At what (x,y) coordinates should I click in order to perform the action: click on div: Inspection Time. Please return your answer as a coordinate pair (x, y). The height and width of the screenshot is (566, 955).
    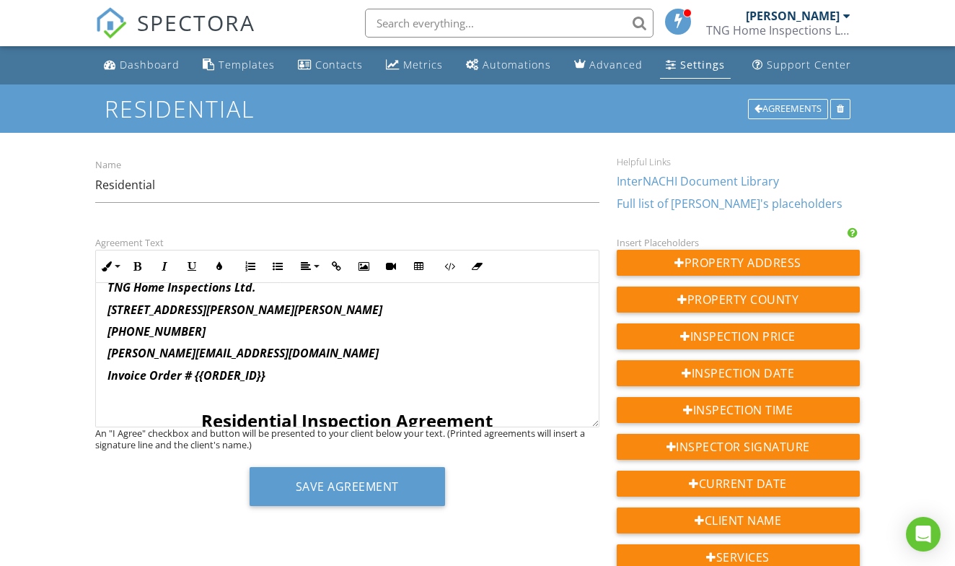
    Looking at the image, I should click on (738, 410).